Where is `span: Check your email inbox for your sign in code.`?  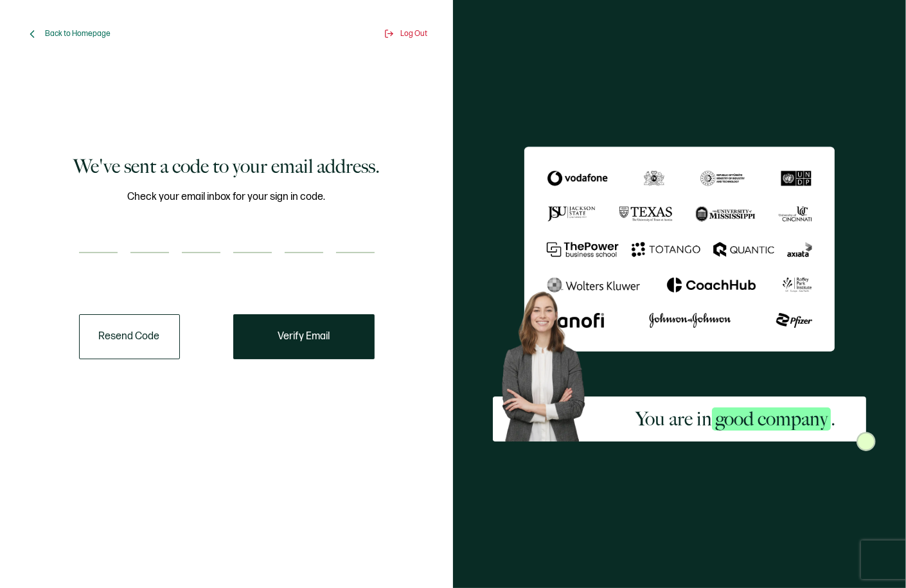
span: Check your email inbox for your sign in code. is located at coordinates (227, 197).